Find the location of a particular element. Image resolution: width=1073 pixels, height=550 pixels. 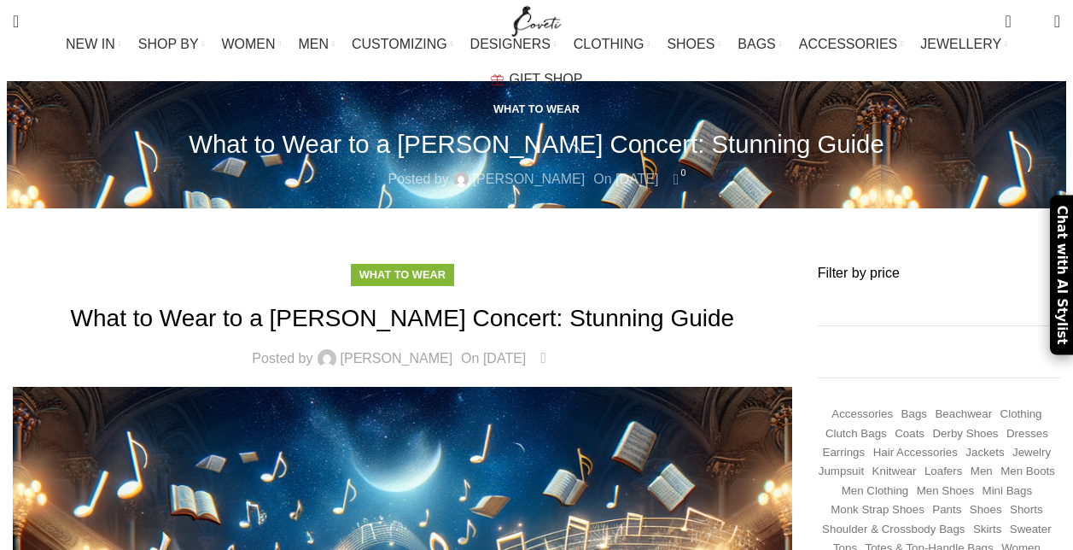

a: WOMEN is located at coordinates (251, 44).